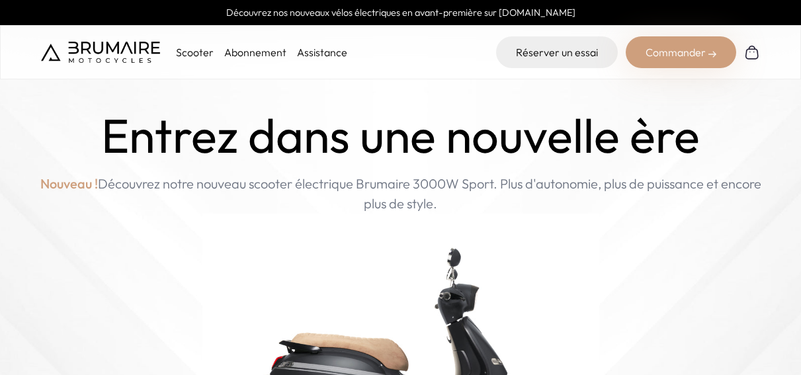 Image resolution: width=801 pixels, height=375 pixels. What do you see at coordinates (712, 54) in the screenshot?
I see `img: right-arrow-2.png` at bounding box center [712, 54].